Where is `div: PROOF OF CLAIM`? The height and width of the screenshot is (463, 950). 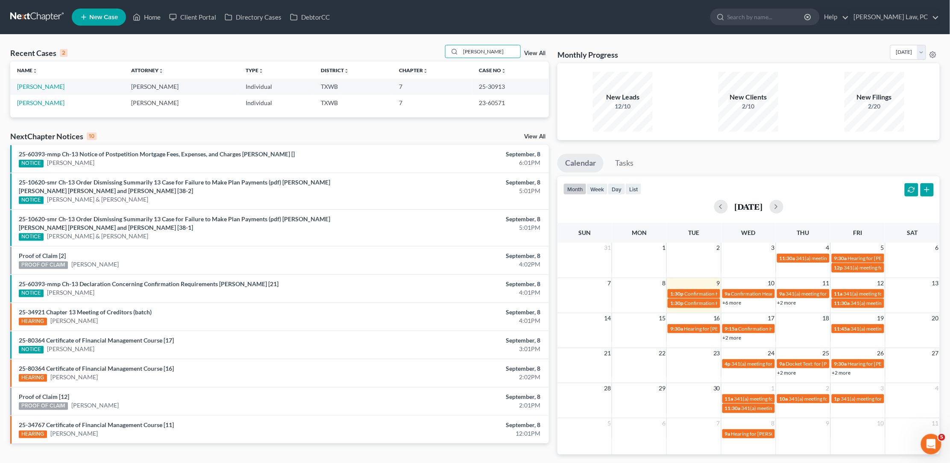 div: PROOF OF CLAIM is located at coordinates (43, 265).